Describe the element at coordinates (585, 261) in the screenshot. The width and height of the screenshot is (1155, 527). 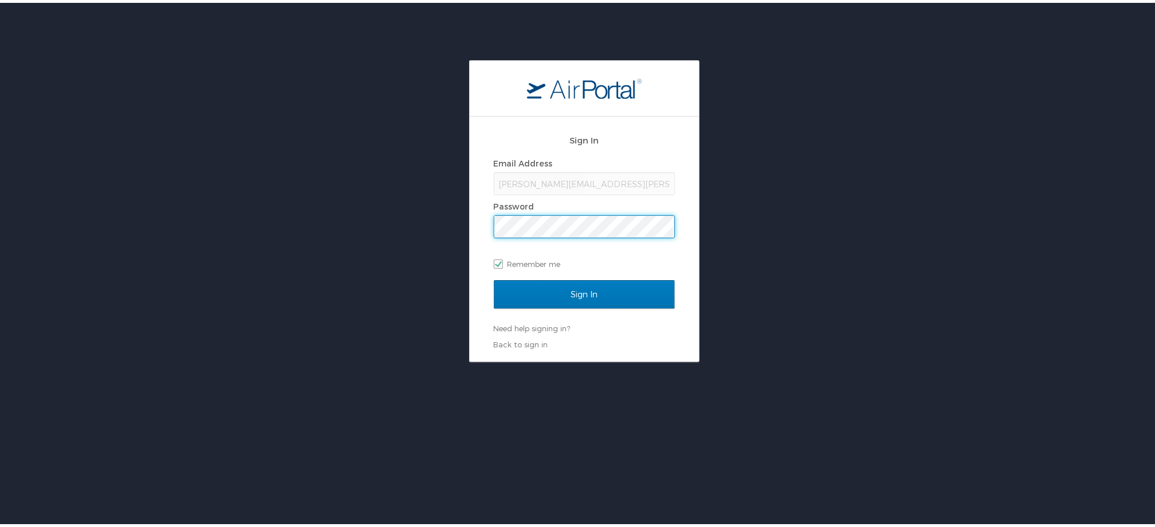
I see `label: Remember me` at that location.